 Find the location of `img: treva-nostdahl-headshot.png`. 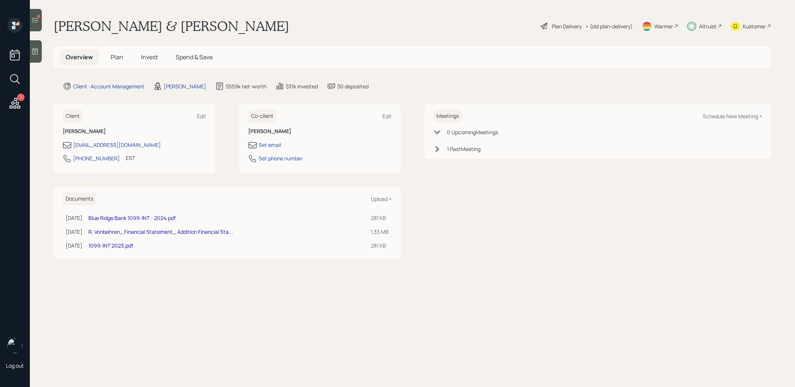

img: treva-nostdahl-headshot.png is located at coordinates (15, 346).